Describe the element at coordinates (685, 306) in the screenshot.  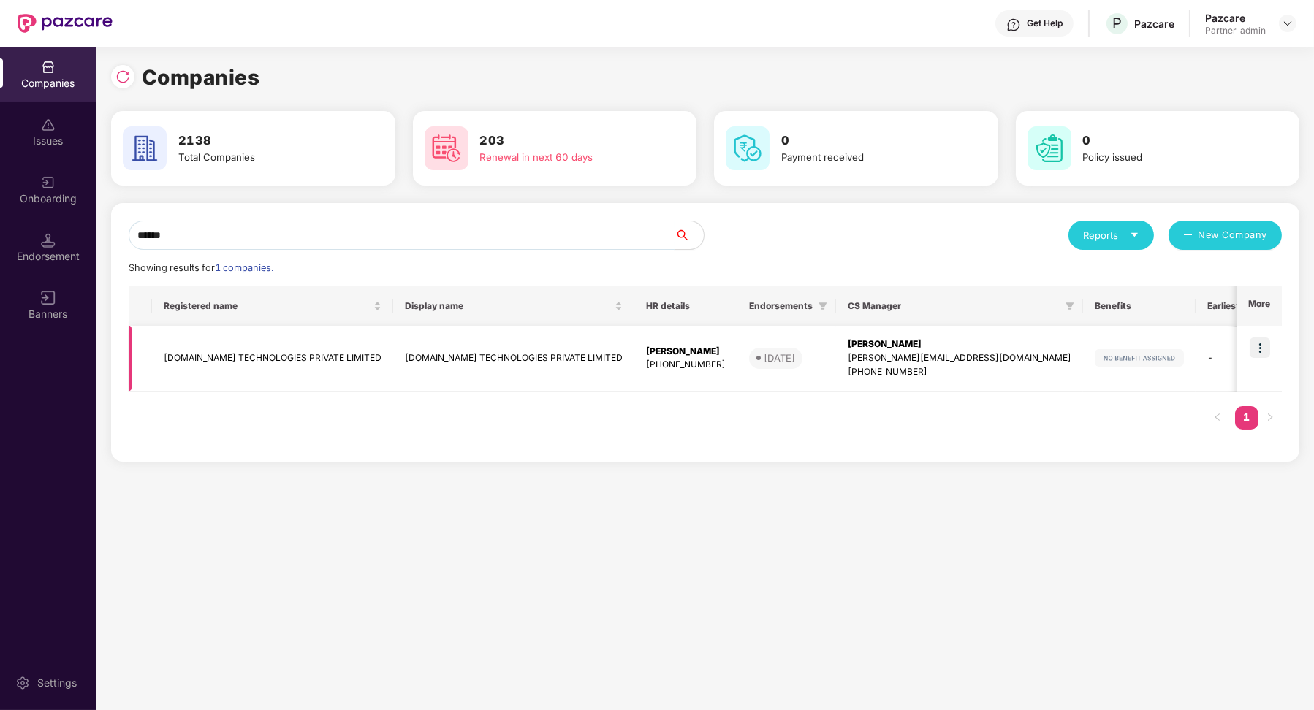
I see `th: HR details` at that location.